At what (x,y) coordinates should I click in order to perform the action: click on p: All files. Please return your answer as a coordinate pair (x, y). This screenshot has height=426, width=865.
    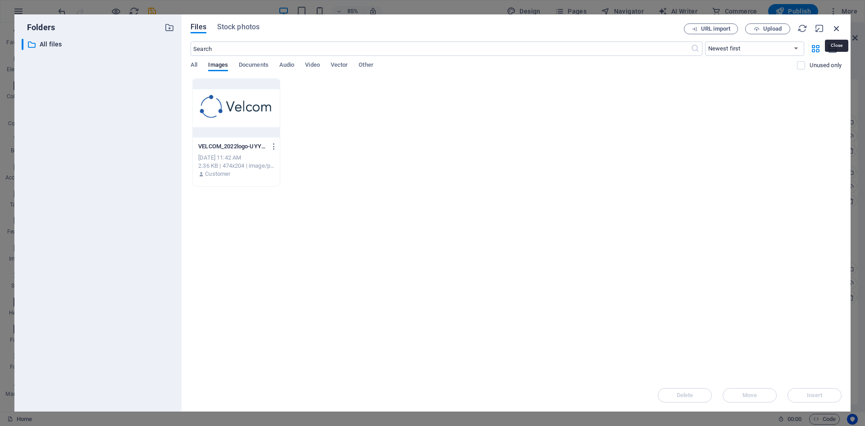
    Looking at the image, I should click on (99, 44).